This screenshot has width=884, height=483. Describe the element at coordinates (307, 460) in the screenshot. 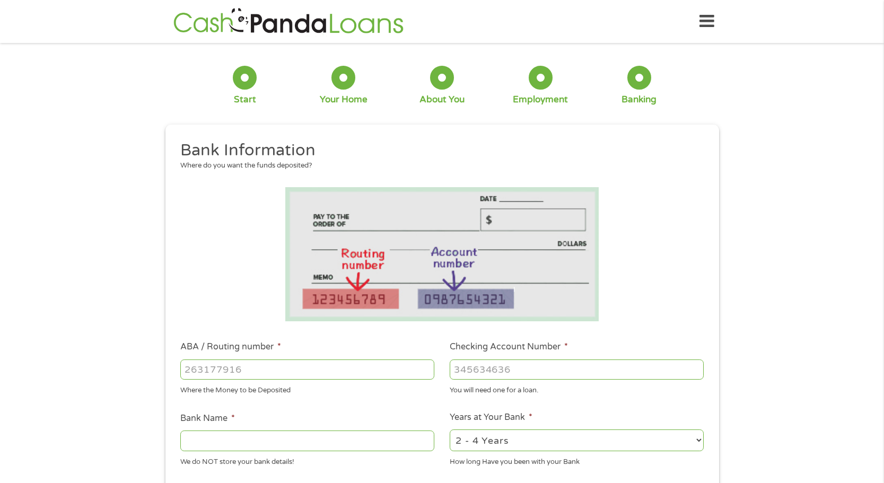

I see `div: We do NOT store your bank details!` at that location.